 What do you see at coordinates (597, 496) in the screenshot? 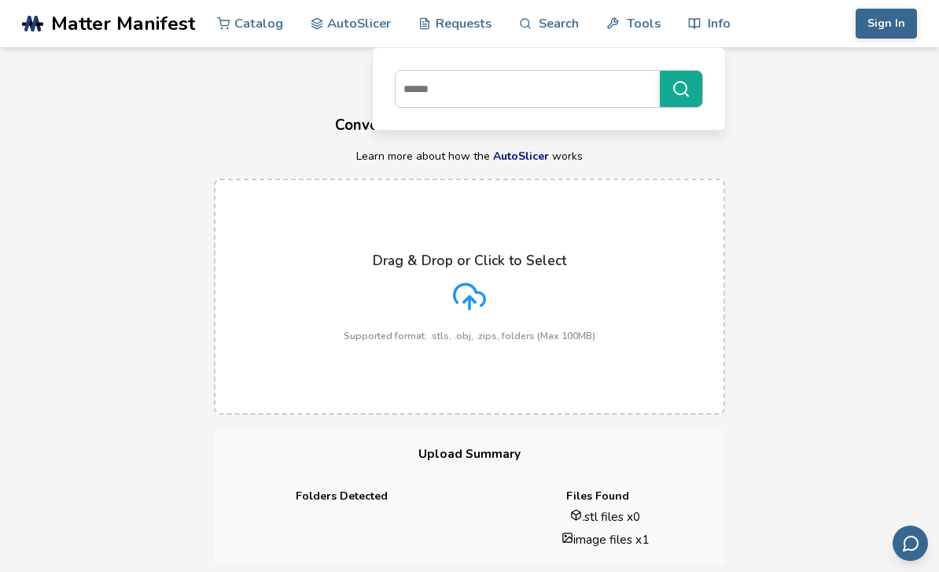
I see `h4: Files Found` at bounding box center [597, 496].